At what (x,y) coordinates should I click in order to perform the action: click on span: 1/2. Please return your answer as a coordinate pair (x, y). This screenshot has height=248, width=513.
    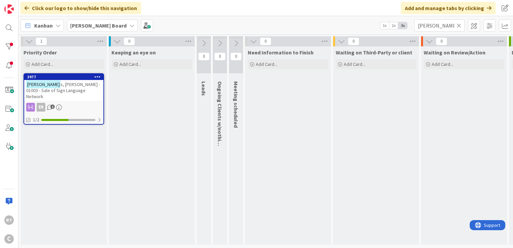
    Looking at the image, I should click on (36, 119).